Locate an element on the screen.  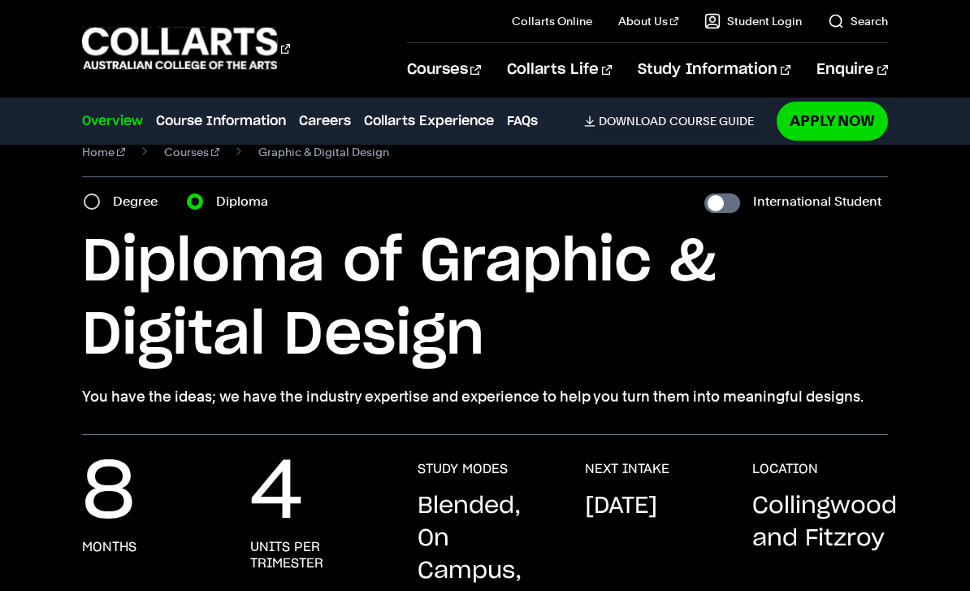
label: Degree is located at coordinates (140, 202).